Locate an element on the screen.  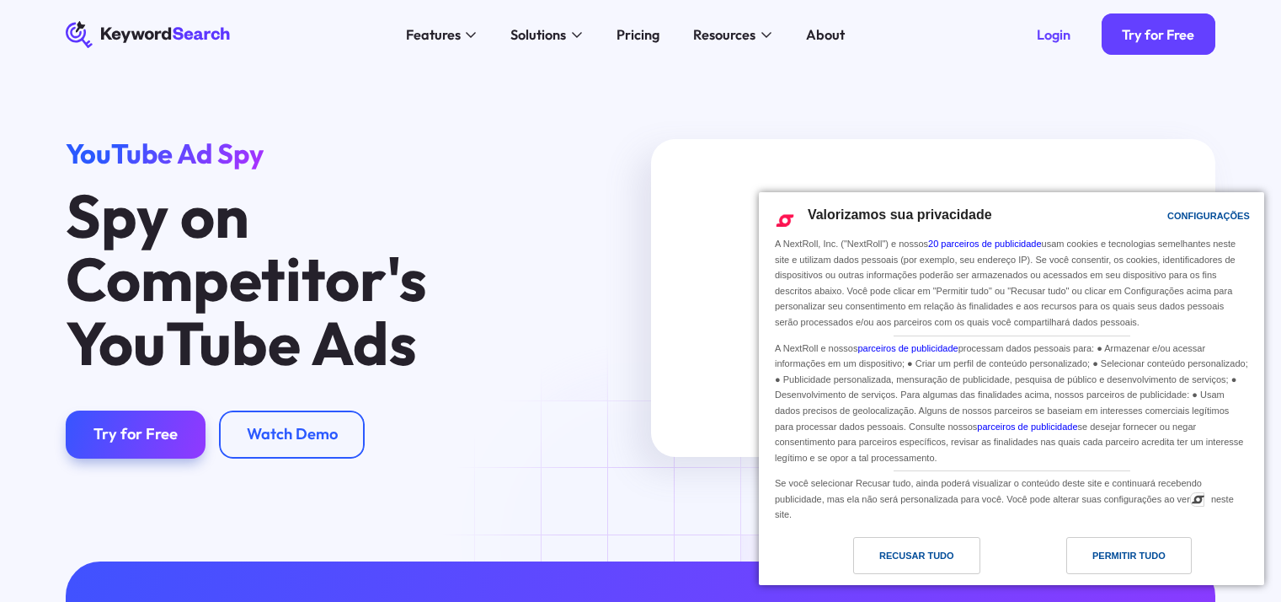
h1: Spy on Competitor's YouTube Ads is located at coordinates (313, 280).